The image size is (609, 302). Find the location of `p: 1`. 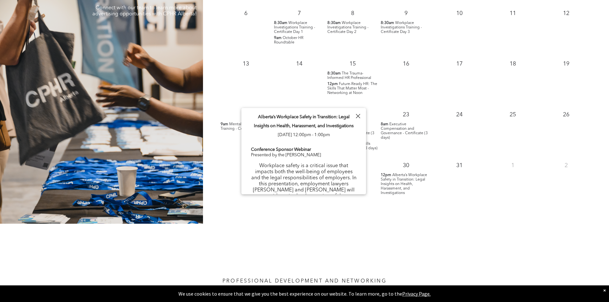

p: 1 is located at coordinates (513, 166).